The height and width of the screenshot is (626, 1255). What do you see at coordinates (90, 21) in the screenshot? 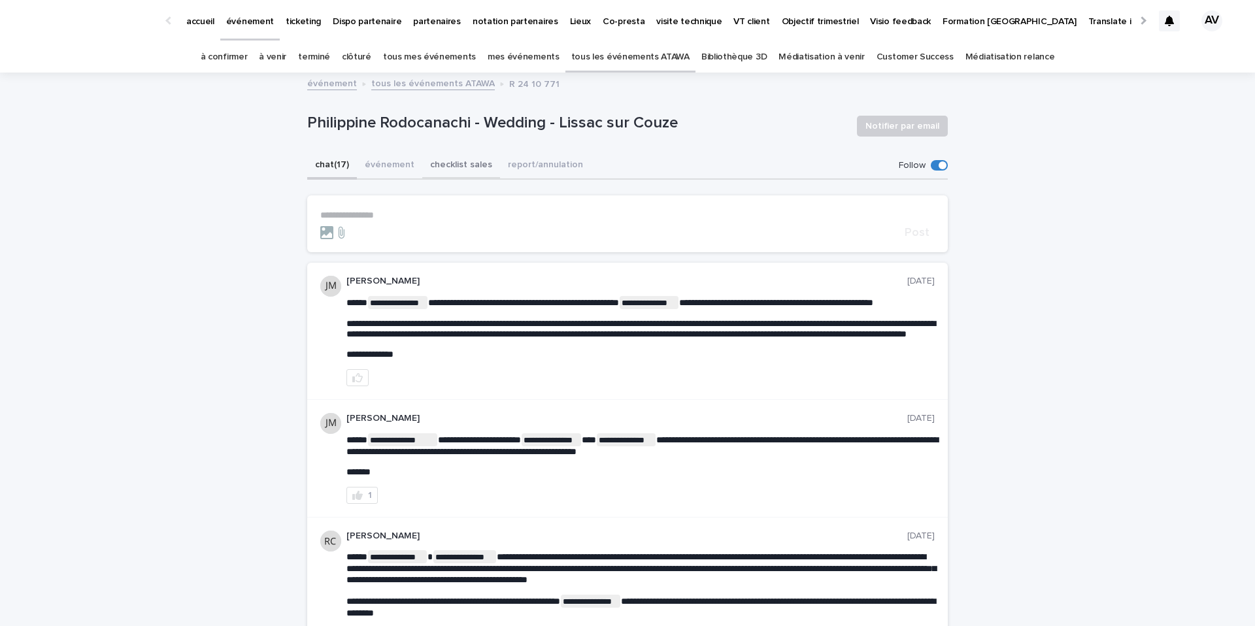
I see `img: Ls34BcGeRexTGTNfXpUC` at bounding box center [90, 21].